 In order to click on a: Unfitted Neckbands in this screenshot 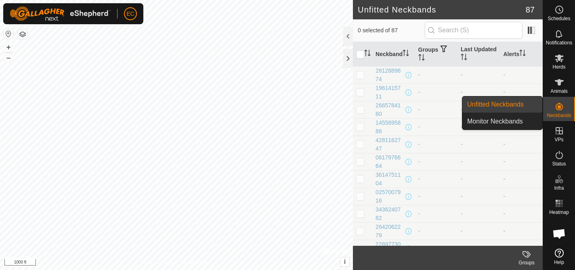, I will do `click(503, 105)`.